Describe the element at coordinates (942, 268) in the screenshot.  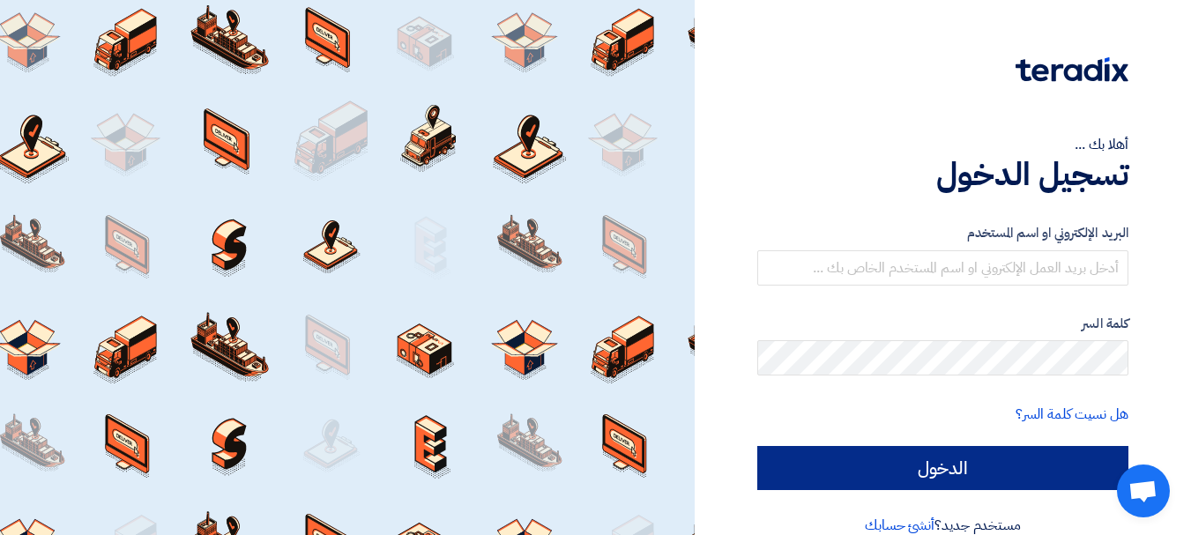
I see `input: أدخل بريد العمل الإلكتروني او اسم المستخدم الخاص بك ...` at that location.